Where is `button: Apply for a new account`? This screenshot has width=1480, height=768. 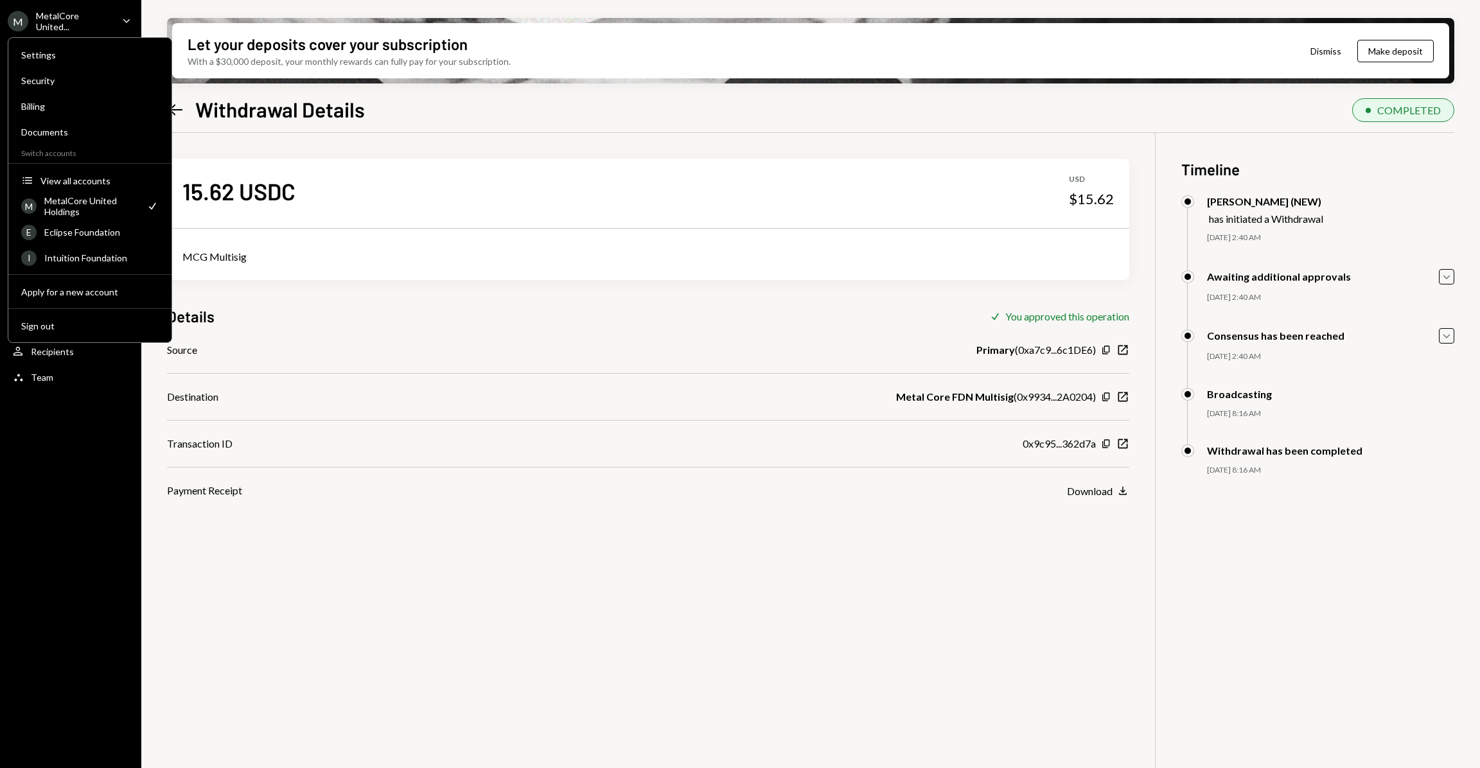 button: Apply for a new account is located at coordinates (90, 292).